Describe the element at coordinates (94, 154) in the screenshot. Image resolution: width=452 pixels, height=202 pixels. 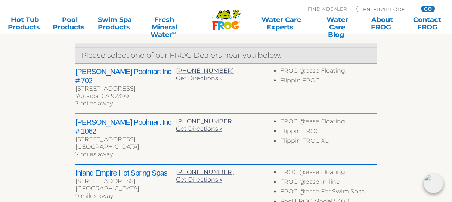
I see `span: 7 miles away` at that location.